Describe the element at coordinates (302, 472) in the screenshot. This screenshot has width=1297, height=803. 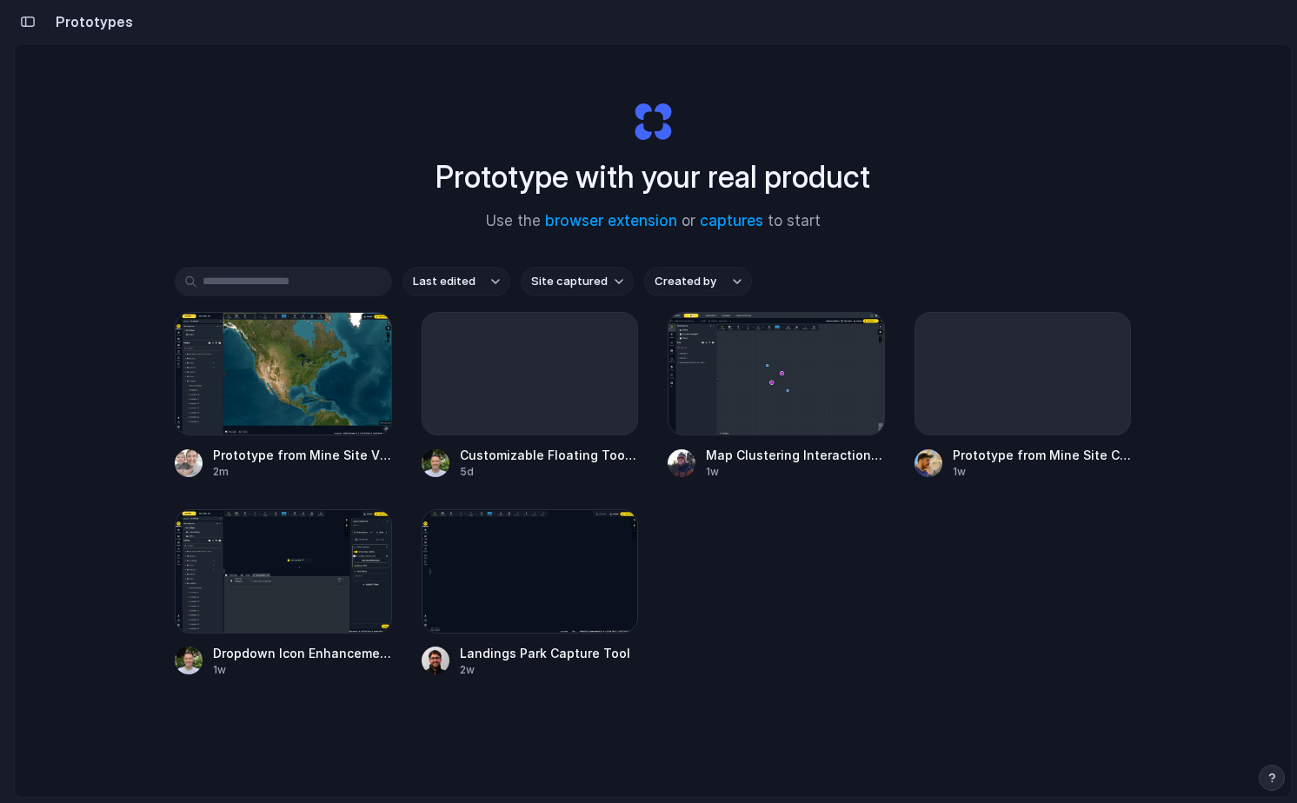
I see `div: 2m` at that location.